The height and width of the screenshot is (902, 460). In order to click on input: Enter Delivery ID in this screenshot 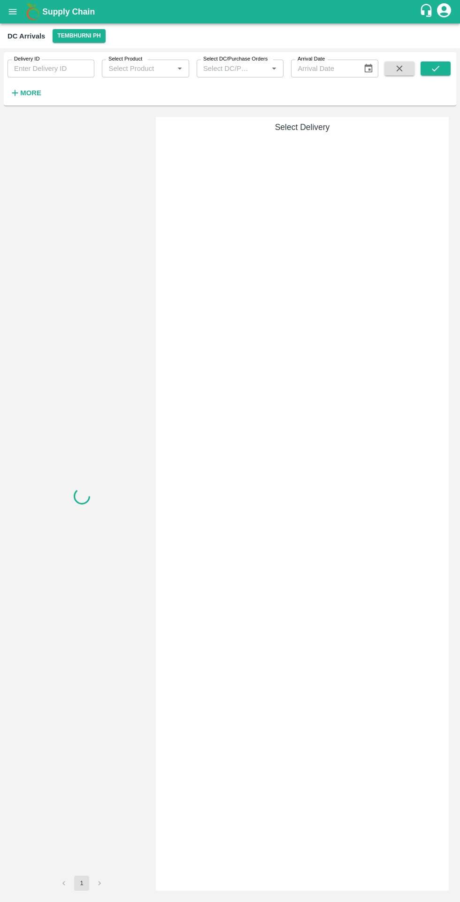, I will do `click(51, 68)`.